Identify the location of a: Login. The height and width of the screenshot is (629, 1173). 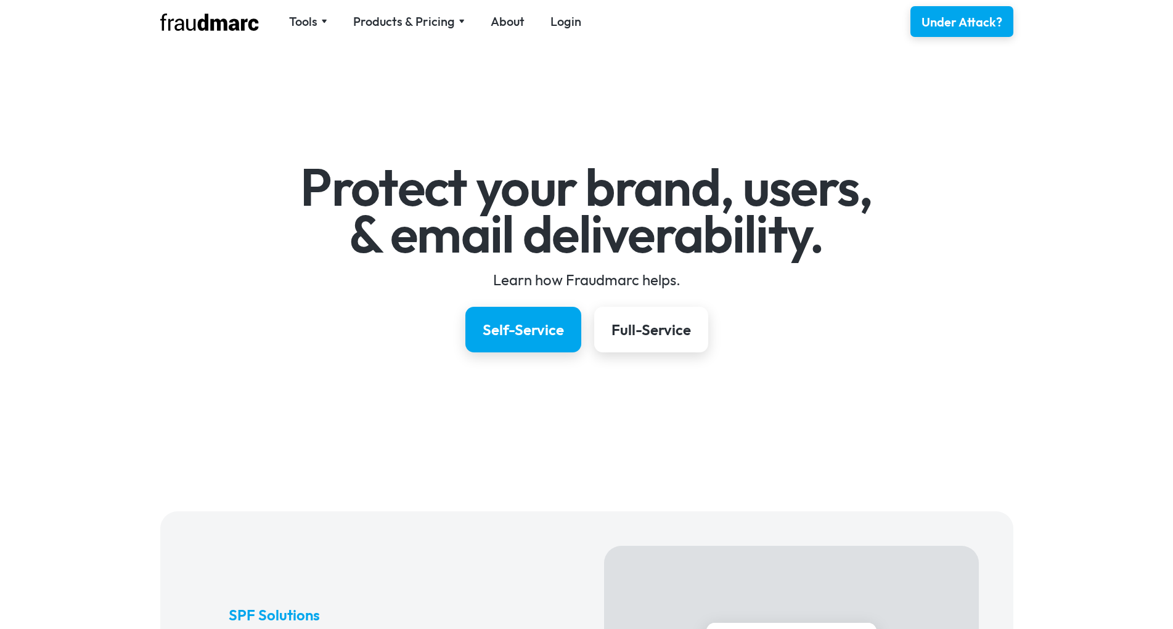
(566, 22).